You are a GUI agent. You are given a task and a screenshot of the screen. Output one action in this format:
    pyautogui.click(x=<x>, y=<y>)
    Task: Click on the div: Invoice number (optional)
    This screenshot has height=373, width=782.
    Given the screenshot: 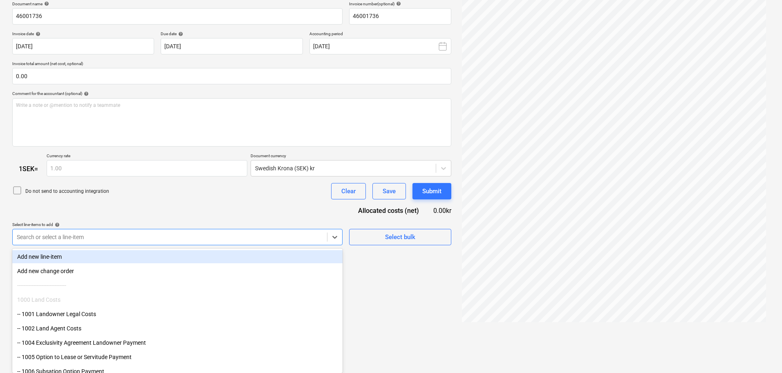 What is the action you would take?
    pyautogui.click(x=400, y=4)
    